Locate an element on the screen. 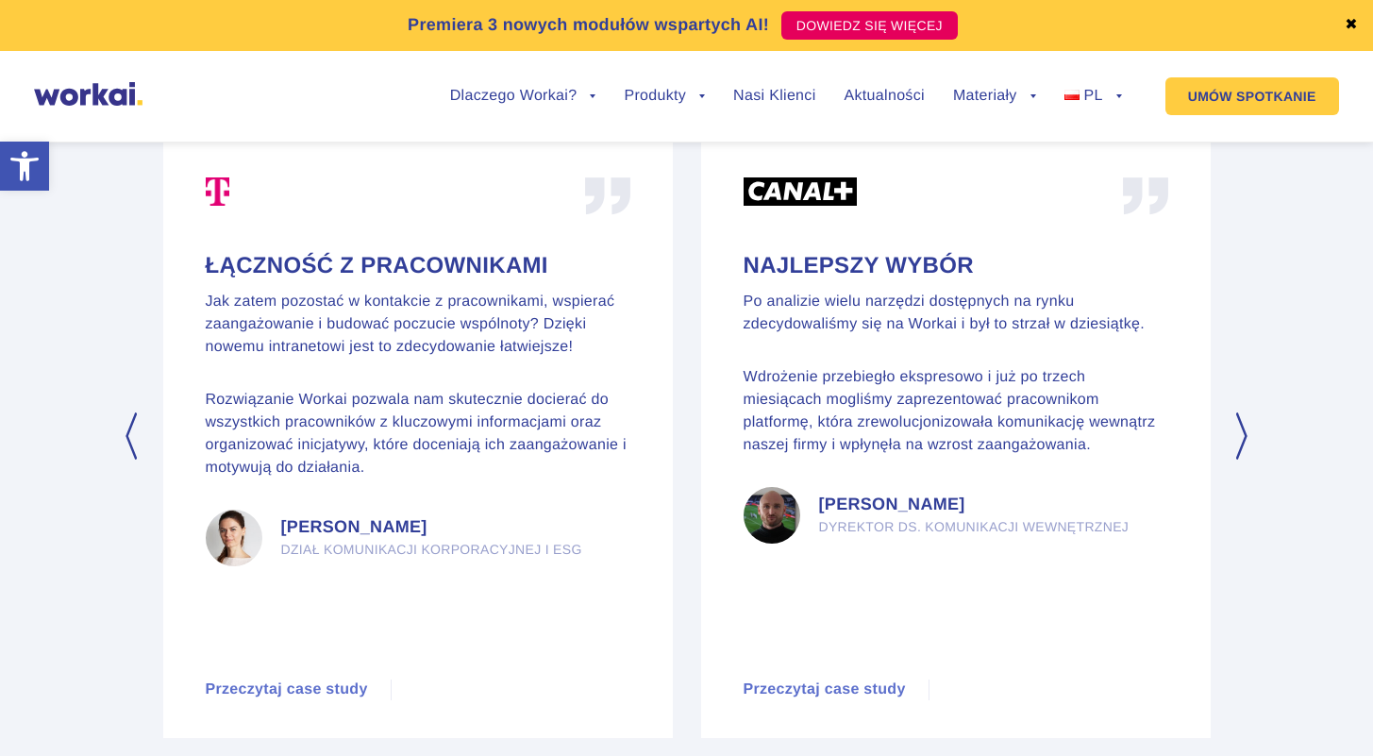  button: Previous is located at coordinates (130, 436).